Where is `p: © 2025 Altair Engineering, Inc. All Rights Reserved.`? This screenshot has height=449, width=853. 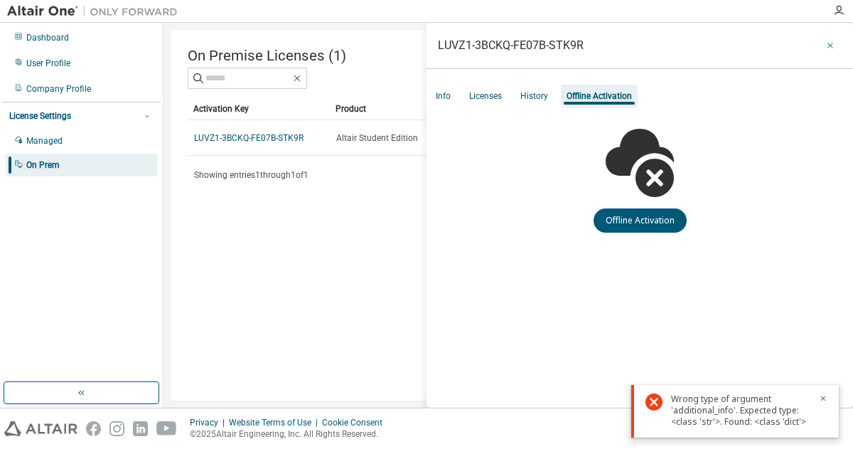
p: © 2025 Altair Engineering, Inc. All Rights Reserved. is located at coordinates (290, 434).